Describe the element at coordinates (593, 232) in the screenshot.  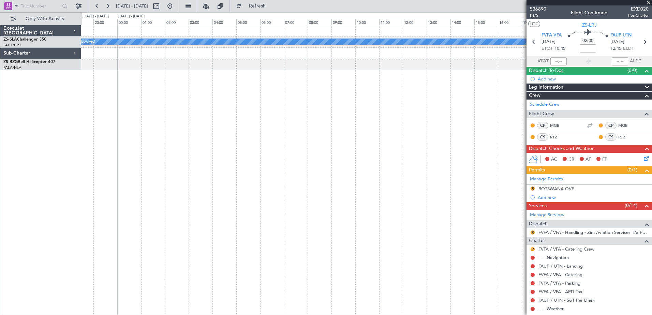
I see `a: FVFA / VFA - Handling - Zim Aviation Services T/a Pepeti Commodities` at that location.